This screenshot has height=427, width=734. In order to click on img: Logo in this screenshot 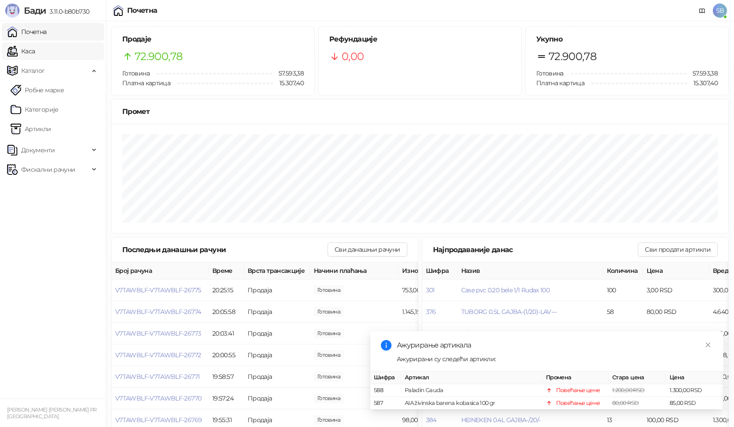, I will do `click(12, 11)`.